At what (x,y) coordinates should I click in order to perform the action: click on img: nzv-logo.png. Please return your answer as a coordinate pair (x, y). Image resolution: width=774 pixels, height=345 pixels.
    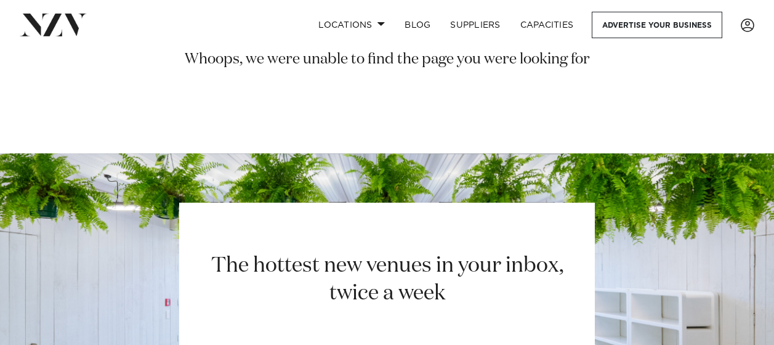
    Looking at the image, I should click on (53, 25).